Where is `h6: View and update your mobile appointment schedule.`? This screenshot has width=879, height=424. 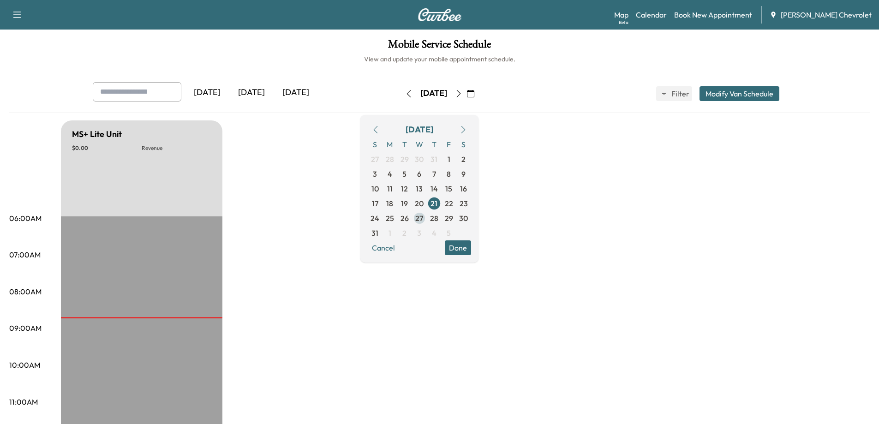 h6: View and update your mobile appointment schedule. is located at coordinates (439, 59).